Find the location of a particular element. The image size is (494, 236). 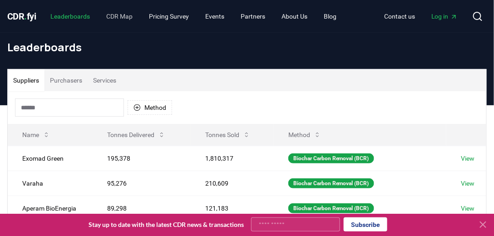

a: Events is located at coordinates (215, 16).